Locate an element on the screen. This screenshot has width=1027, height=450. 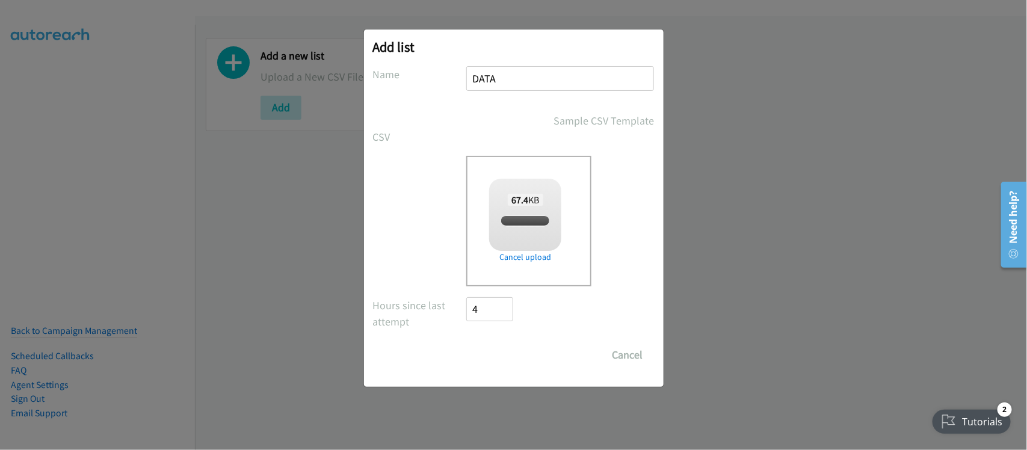
label: Hours since last attempt is located at coordinates (420, 314).